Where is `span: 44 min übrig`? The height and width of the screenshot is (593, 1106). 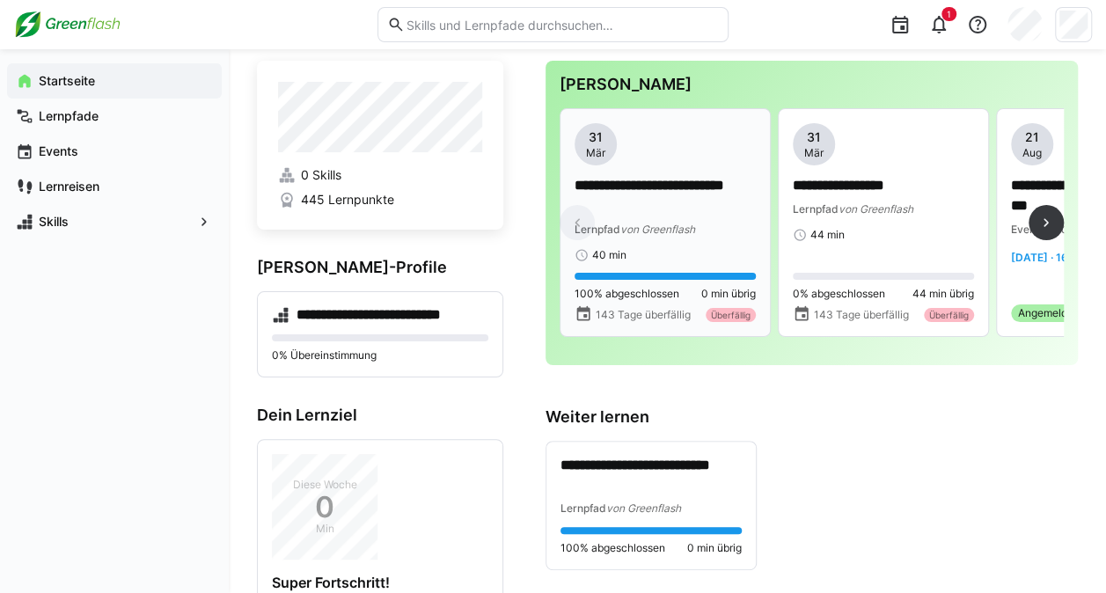
span: 44 min übrig is located at coordinates (943, 294).